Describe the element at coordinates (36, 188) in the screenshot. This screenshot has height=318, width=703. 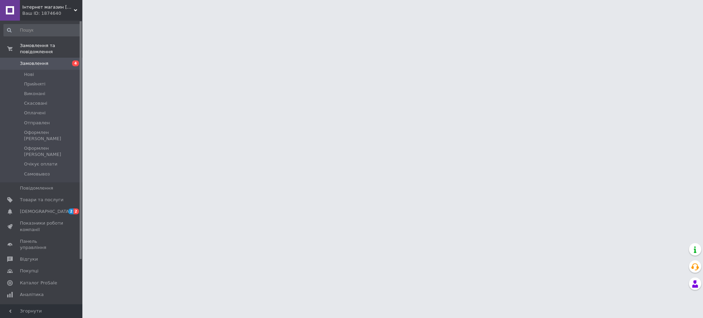
I see `span: Повідомлення` at that location.